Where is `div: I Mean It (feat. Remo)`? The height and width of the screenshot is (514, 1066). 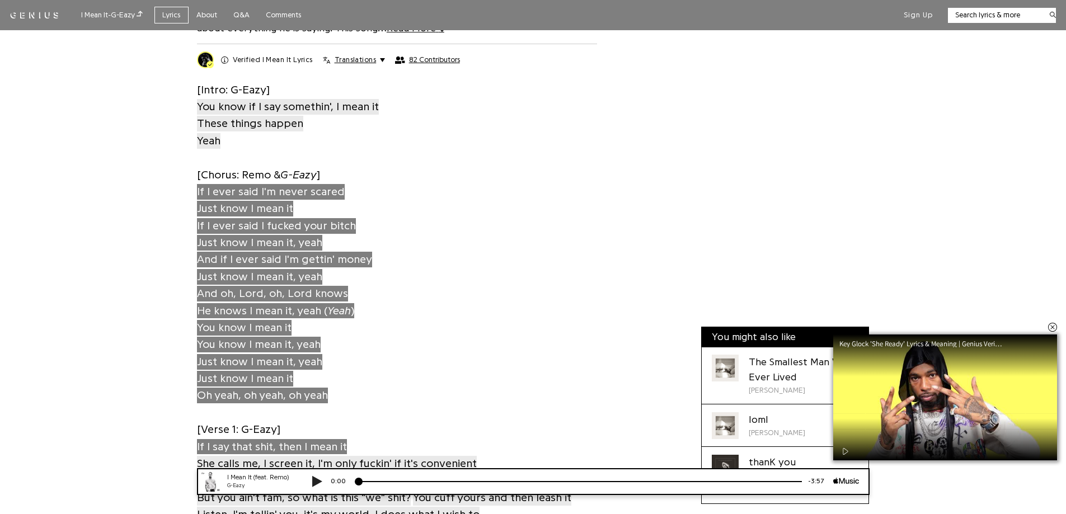 div: I Mean It (feat. Remo) is located at coordinates (73, 9).